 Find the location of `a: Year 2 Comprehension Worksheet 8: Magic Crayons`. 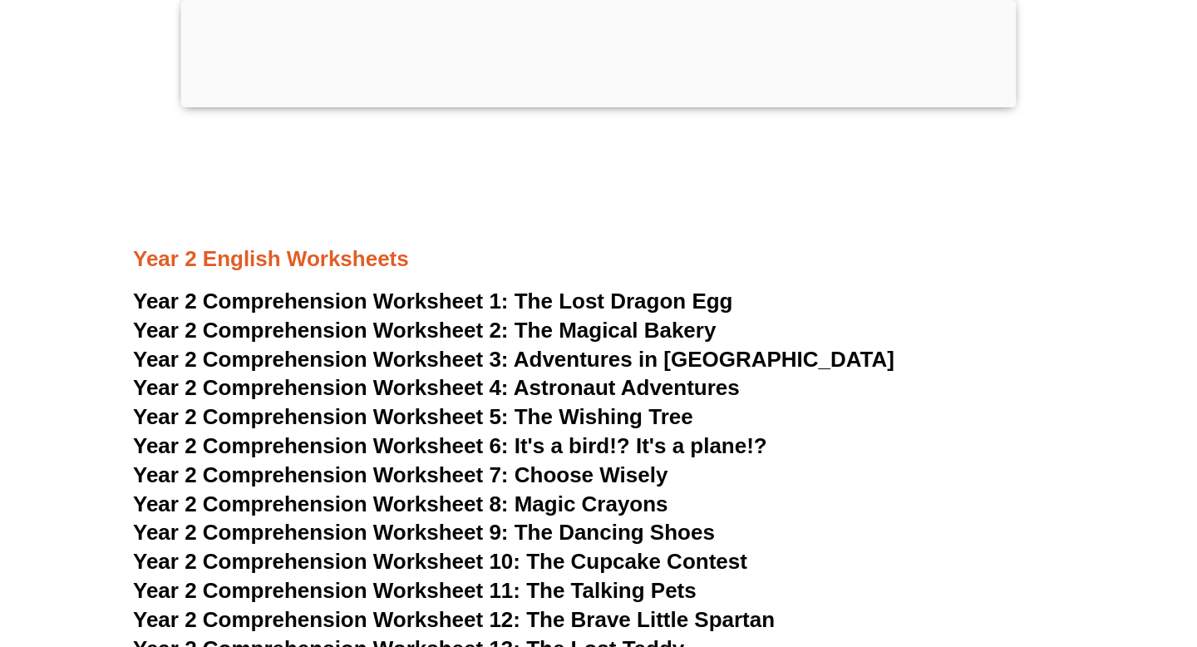

a: Year 2 Comprehension Worksheet 8: Magic Crayons is located at coordinates (401, 504).